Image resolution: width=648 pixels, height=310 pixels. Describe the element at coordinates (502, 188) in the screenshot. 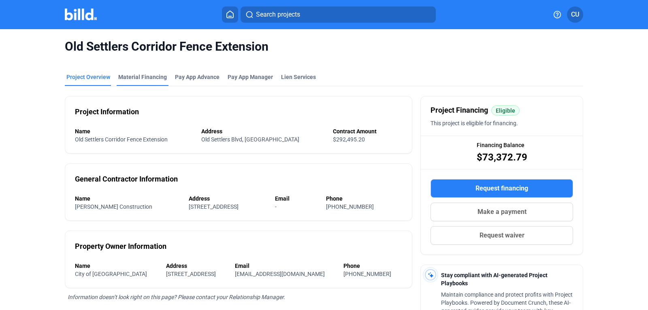

I see `span: Request financing` at that location.